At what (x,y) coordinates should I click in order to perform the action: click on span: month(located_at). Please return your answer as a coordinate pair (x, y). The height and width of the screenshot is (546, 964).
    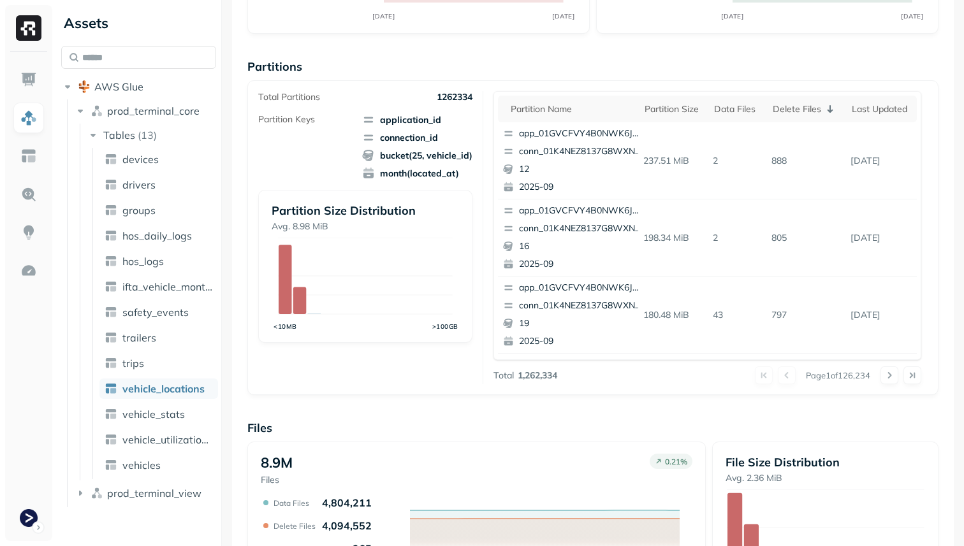
    Looking at the image, I should click on (417, 173).